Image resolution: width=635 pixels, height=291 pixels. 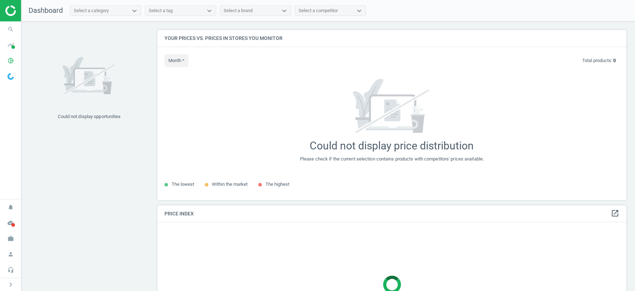 I want to click on i: person, so click(x=11, y=254).